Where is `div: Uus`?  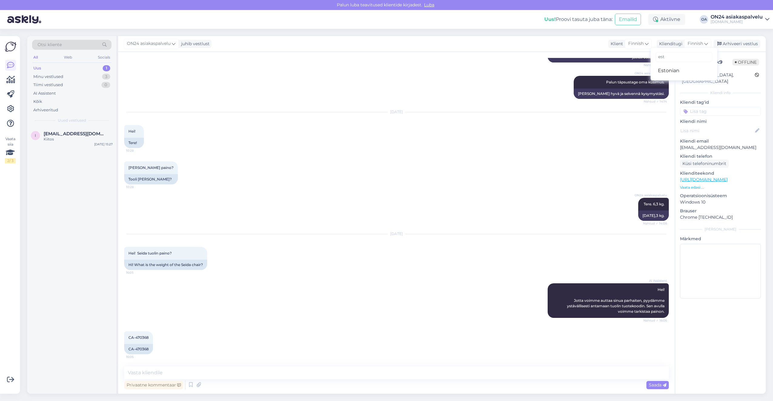
div: Uus is located at coordinates (37, 68).